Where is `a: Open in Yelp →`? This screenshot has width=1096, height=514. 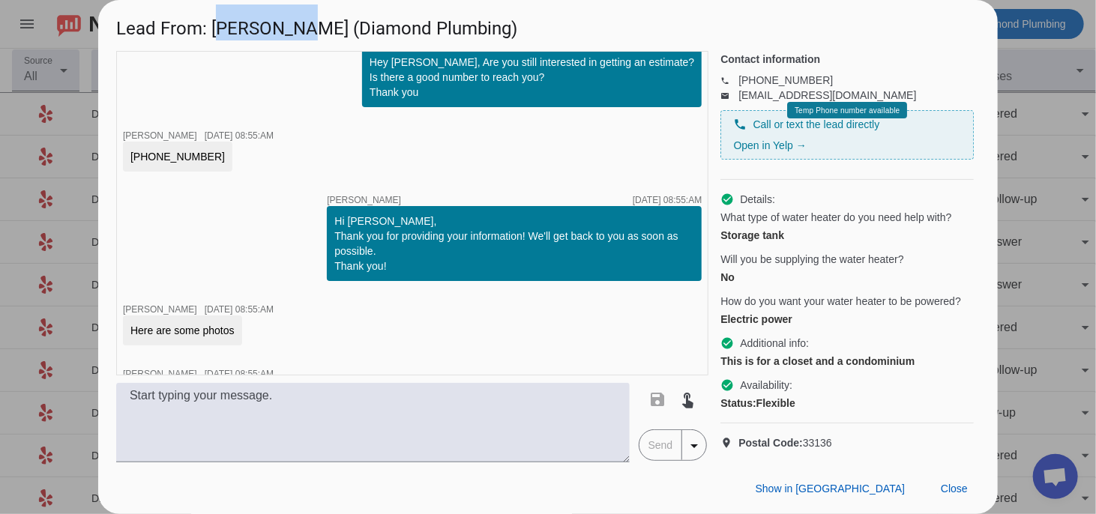
a: Open in Yelp → is located at coordinates (769, 145).